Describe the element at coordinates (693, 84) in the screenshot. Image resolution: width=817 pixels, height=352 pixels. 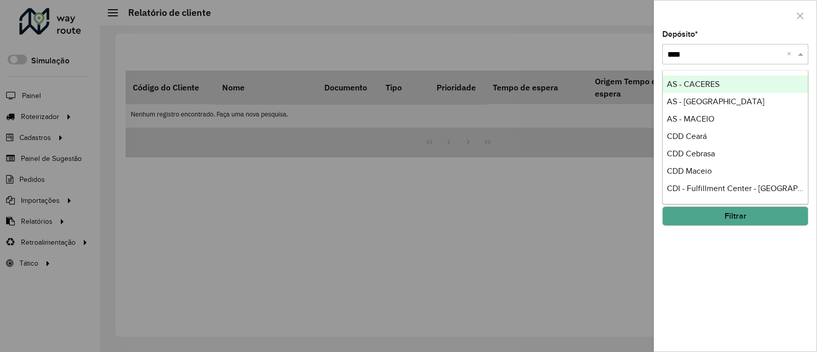
I see `span: AS - CACERES` at that location.